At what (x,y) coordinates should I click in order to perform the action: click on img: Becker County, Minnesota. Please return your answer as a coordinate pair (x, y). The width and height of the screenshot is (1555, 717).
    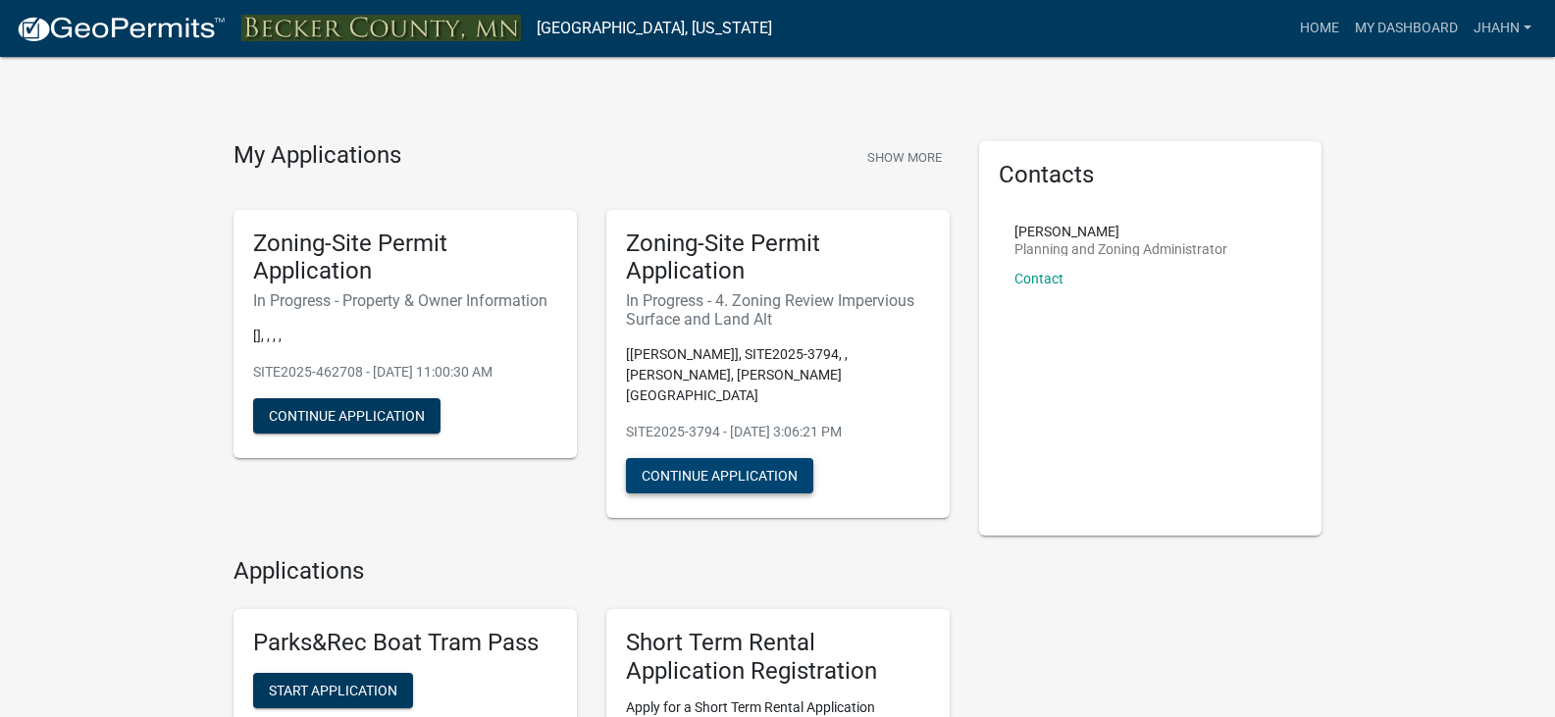
    Looking at the image, I should click on (381, 27).